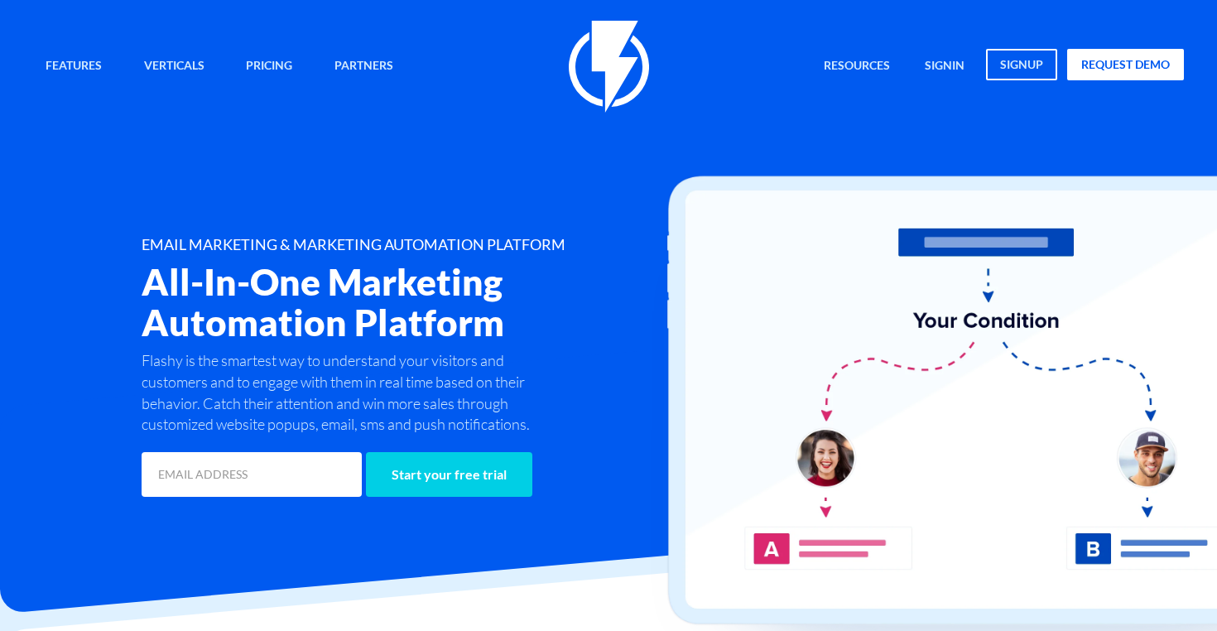 This screenshot has height=631, width=1217. I want to click on a: request demo, so click(1125, 65).